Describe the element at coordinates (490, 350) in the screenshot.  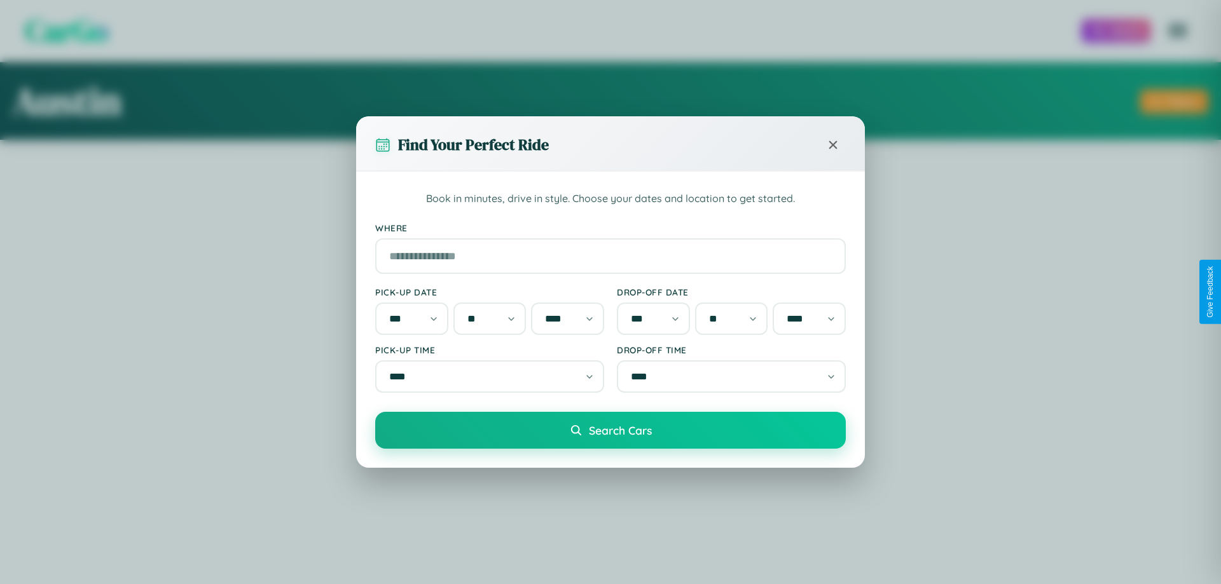
I see `label: Pick-up Time` at that location.